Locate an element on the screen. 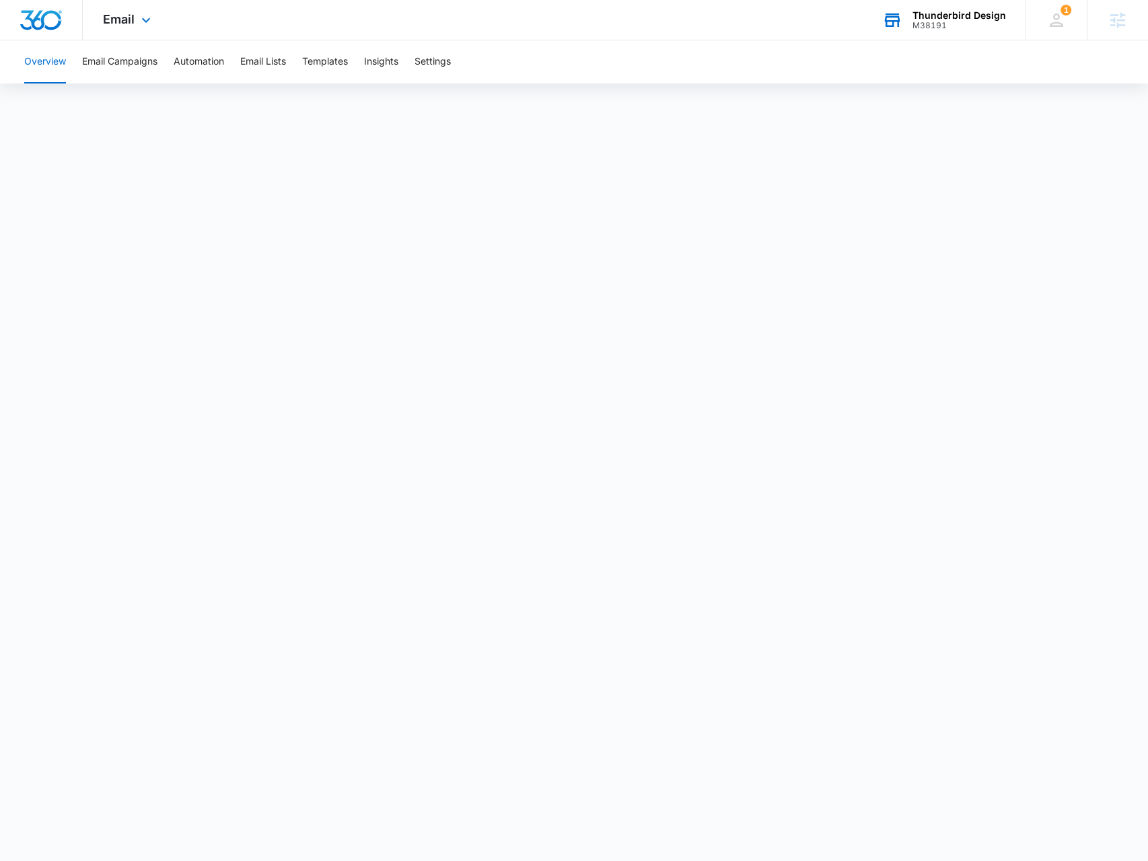 The height and width of the screenshot is (861, 1148). div: notifications count is located at coordinates (1066, 10).